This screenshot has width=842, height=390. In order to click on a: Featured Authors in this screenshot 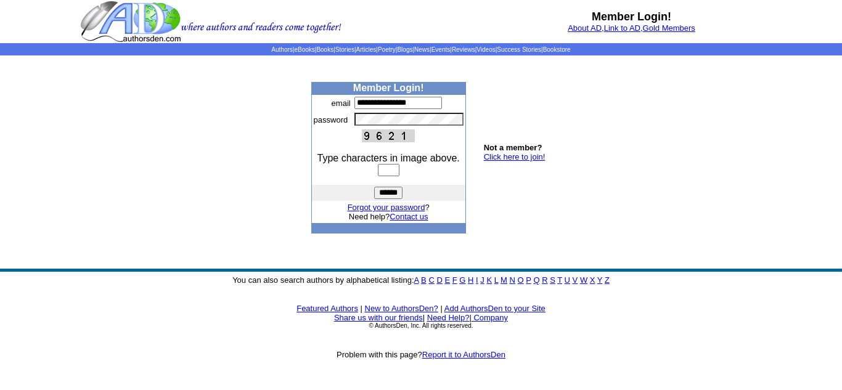, I will do `click(327, 308)`.